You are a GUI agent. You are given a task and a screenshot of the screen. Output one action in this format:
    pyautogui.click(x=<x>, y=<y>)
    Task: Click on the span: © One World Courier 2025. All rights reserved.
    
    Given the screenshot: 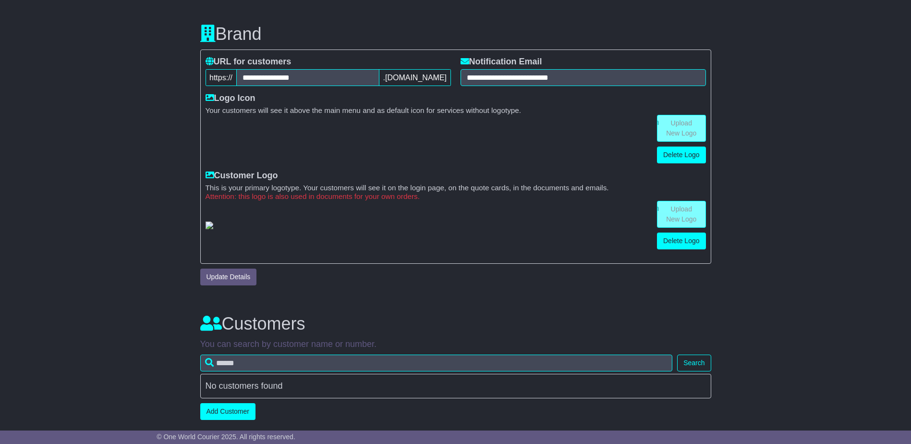 What is the action you would take?
    pyautogui.click(x=226, y=437)
    